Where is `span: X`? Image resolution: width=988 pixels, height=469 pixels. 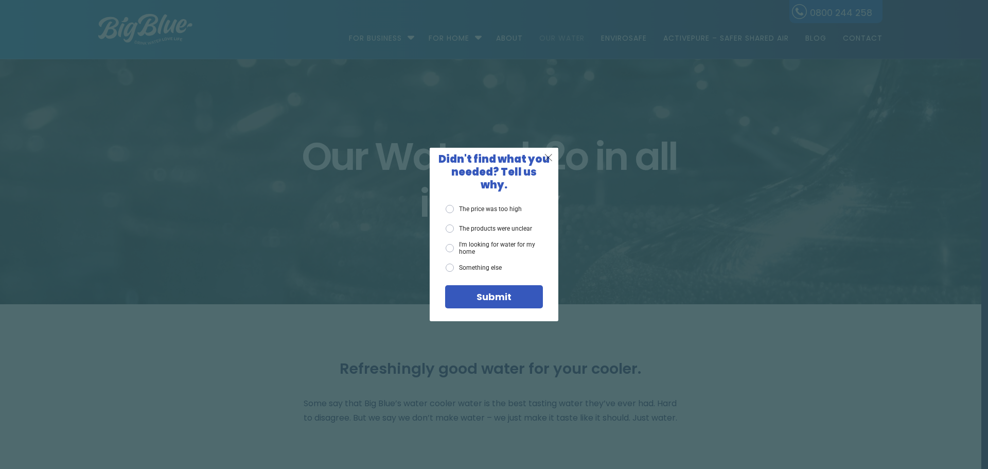
span: X is located at coordinates (548, 157).